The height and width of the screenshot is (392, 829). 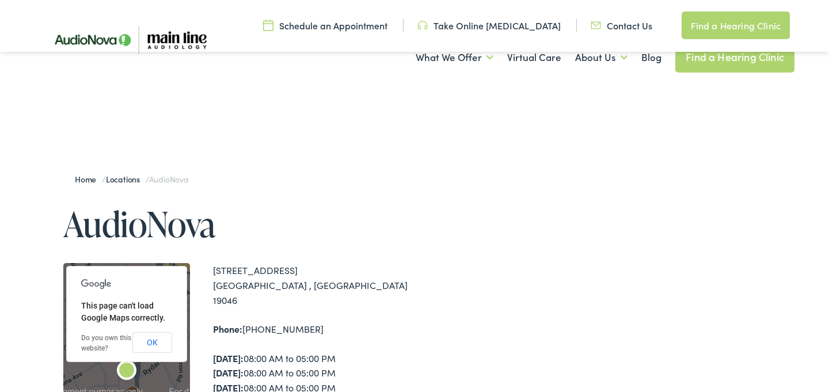 I want to click on a: What We Offer, so click(x=454, y=58).